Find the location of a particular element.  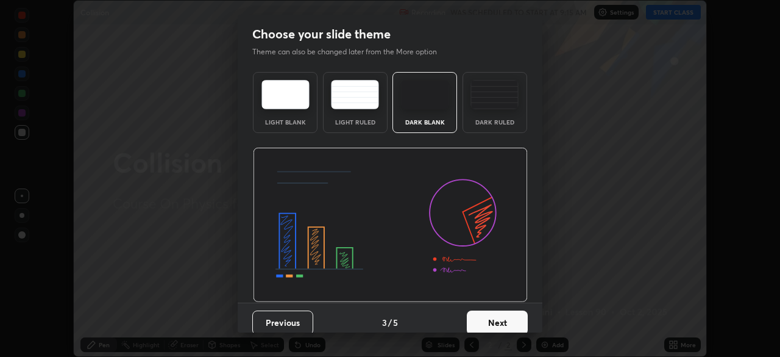

img: lightTheme.e5ed3b09.svg is located at coordinates (285, 94).